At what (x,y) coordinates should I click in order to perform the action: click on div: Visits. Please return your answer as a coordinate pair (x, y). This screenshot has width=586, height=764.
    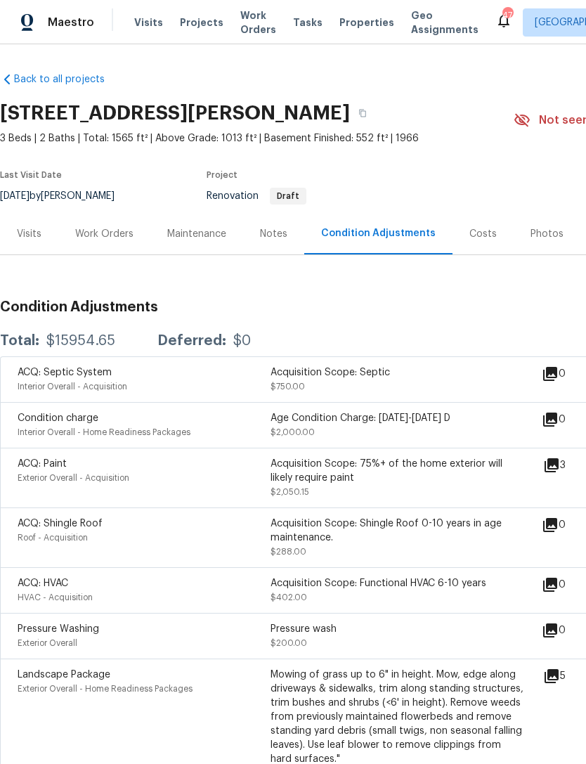
    Looking at the image, I should click on (29, 234).